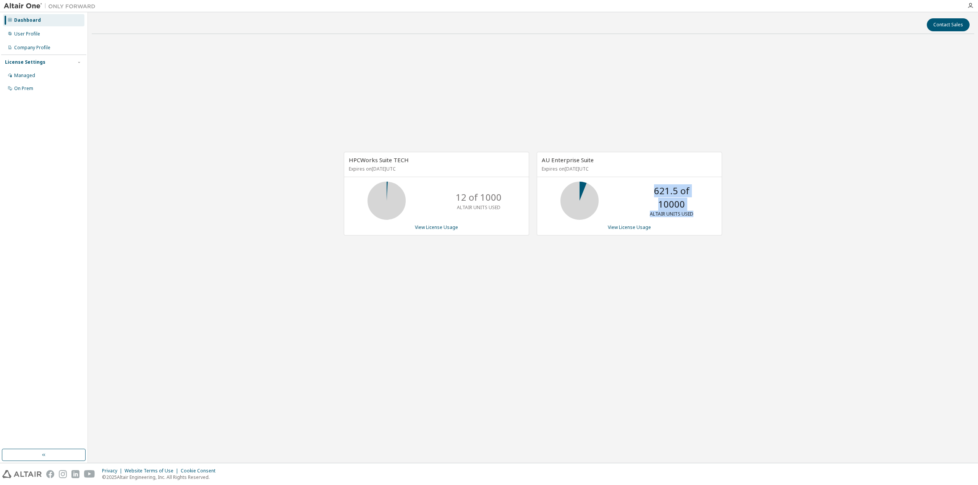  What do you see at coordinates (113, 471) in the screenshot?
I see `div: Privacy` at bounding box center [113, 471].